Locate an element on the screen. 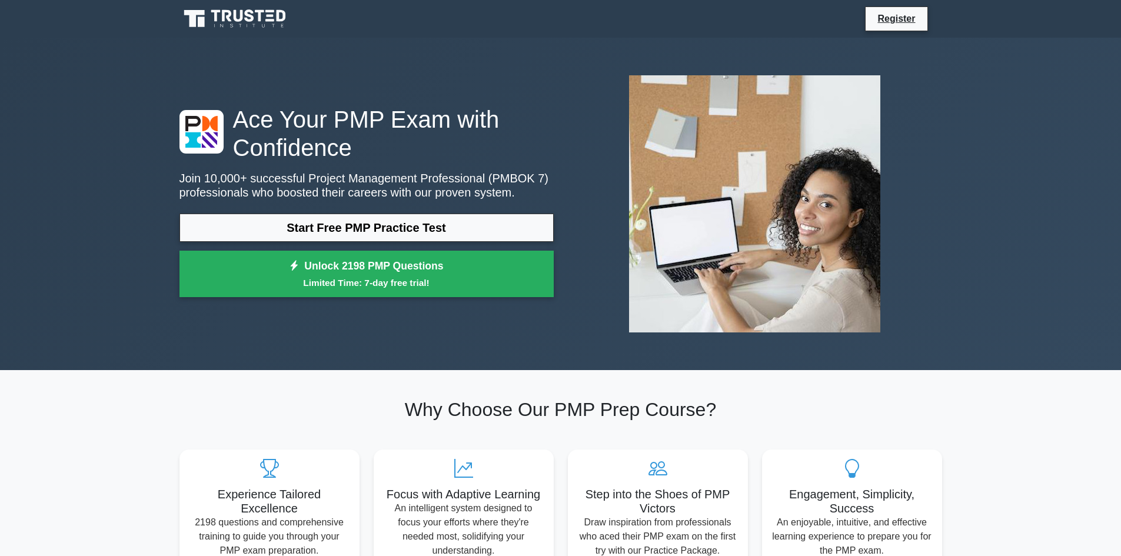 This screenshot has width=1121, height=556. h5: Focus with Adaptive Learning is located at coordinates (464, 494).